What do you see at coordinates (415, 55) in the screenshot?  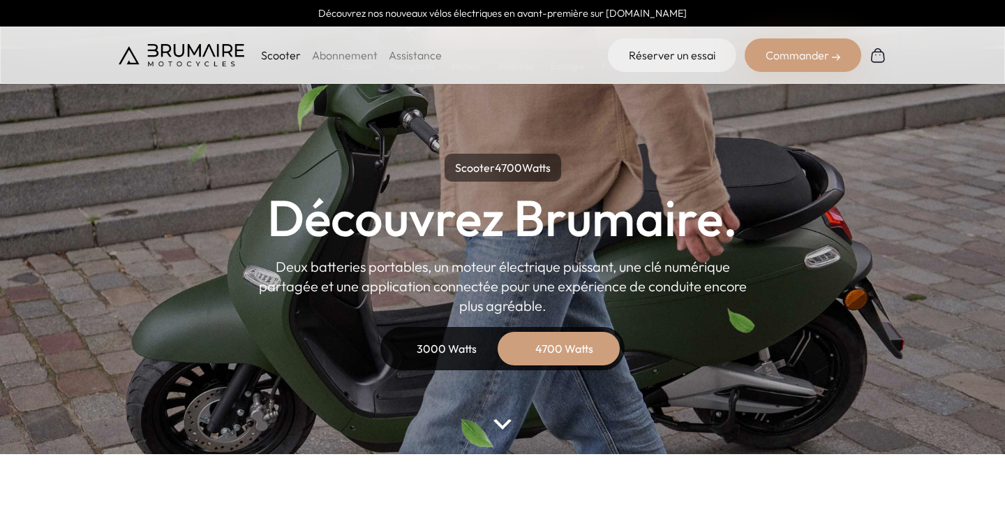 I see `a: Assistance` at bounding box center [415, 55].